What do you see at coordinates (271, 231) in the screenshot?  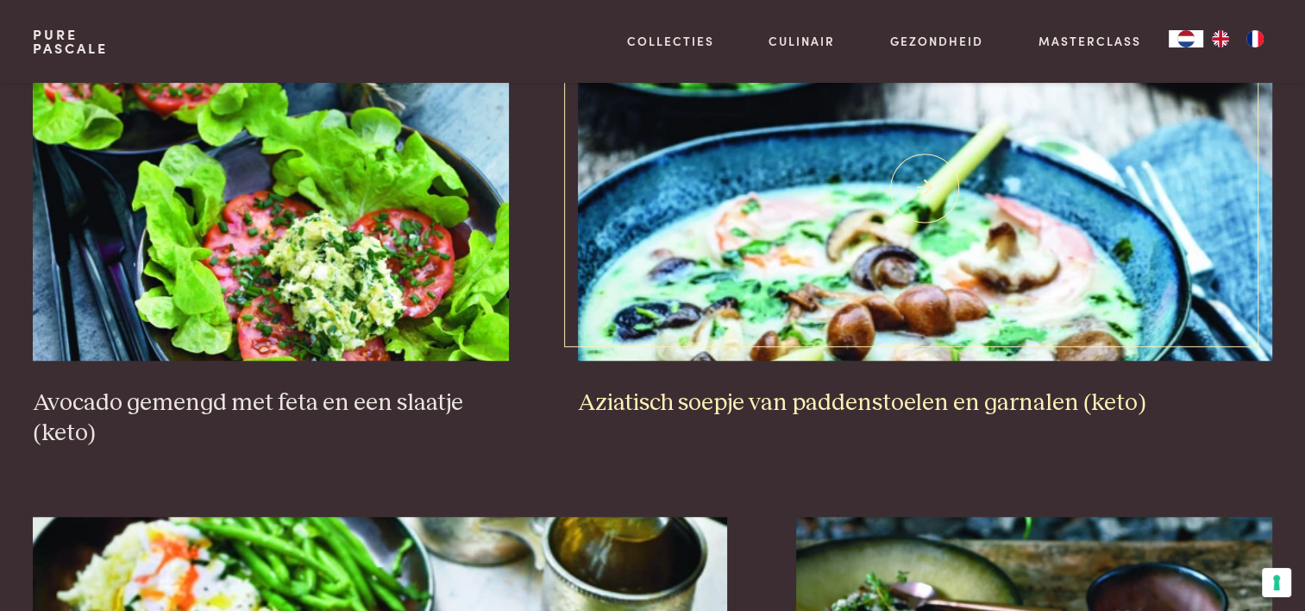 I see `a: Avocado gemengd met feta en een slaatje (keto) Avocado gemengd met feta en een slaatje (keto)` at bounding box center [271, 231].